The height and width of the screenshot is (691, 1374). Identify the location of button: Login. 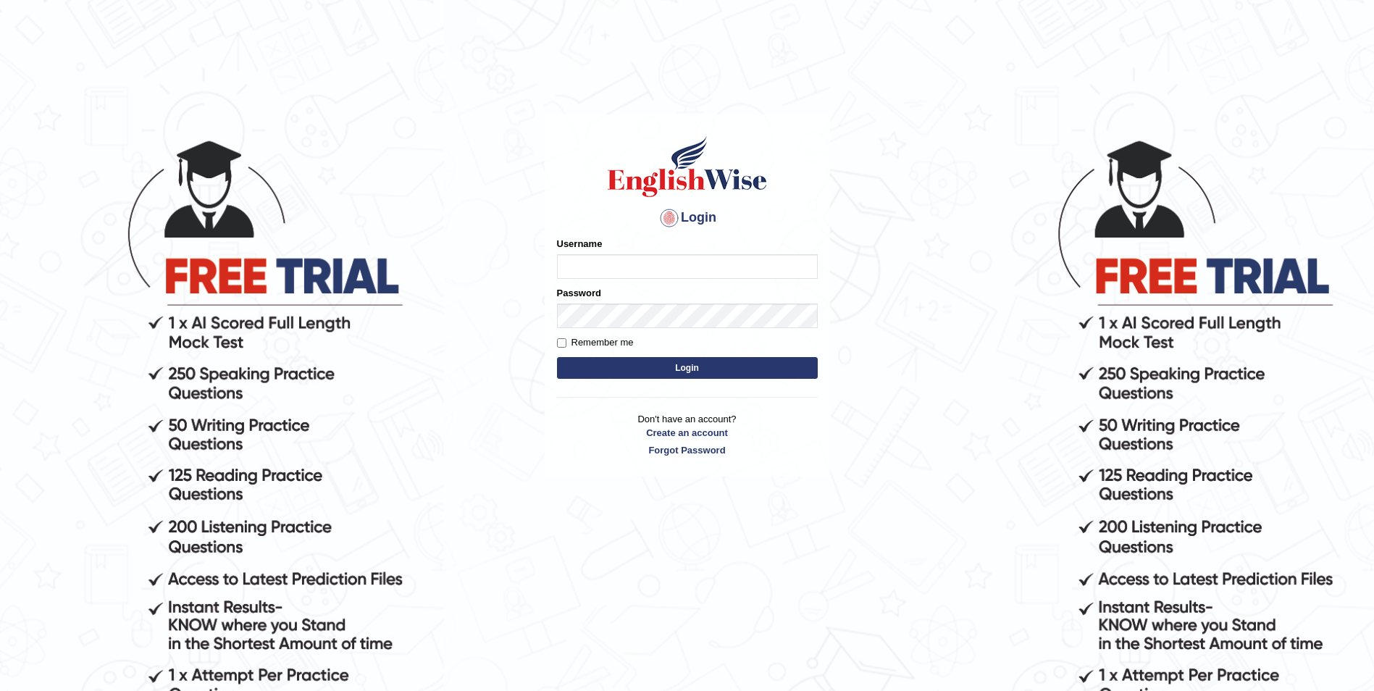
(687, 368).